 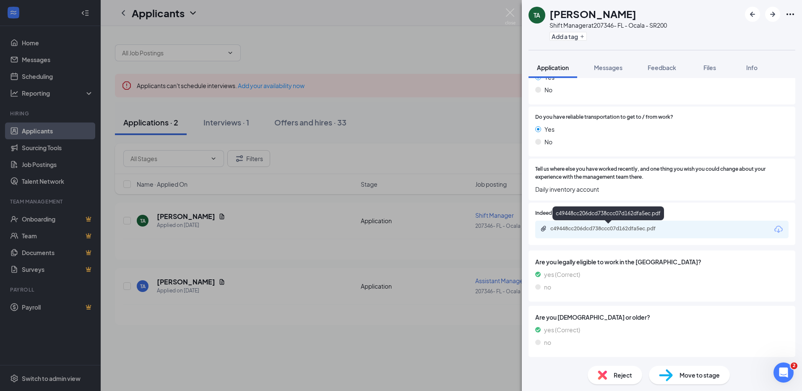 I want to click on svg: ArrowRight, so click(x=772, y=14).